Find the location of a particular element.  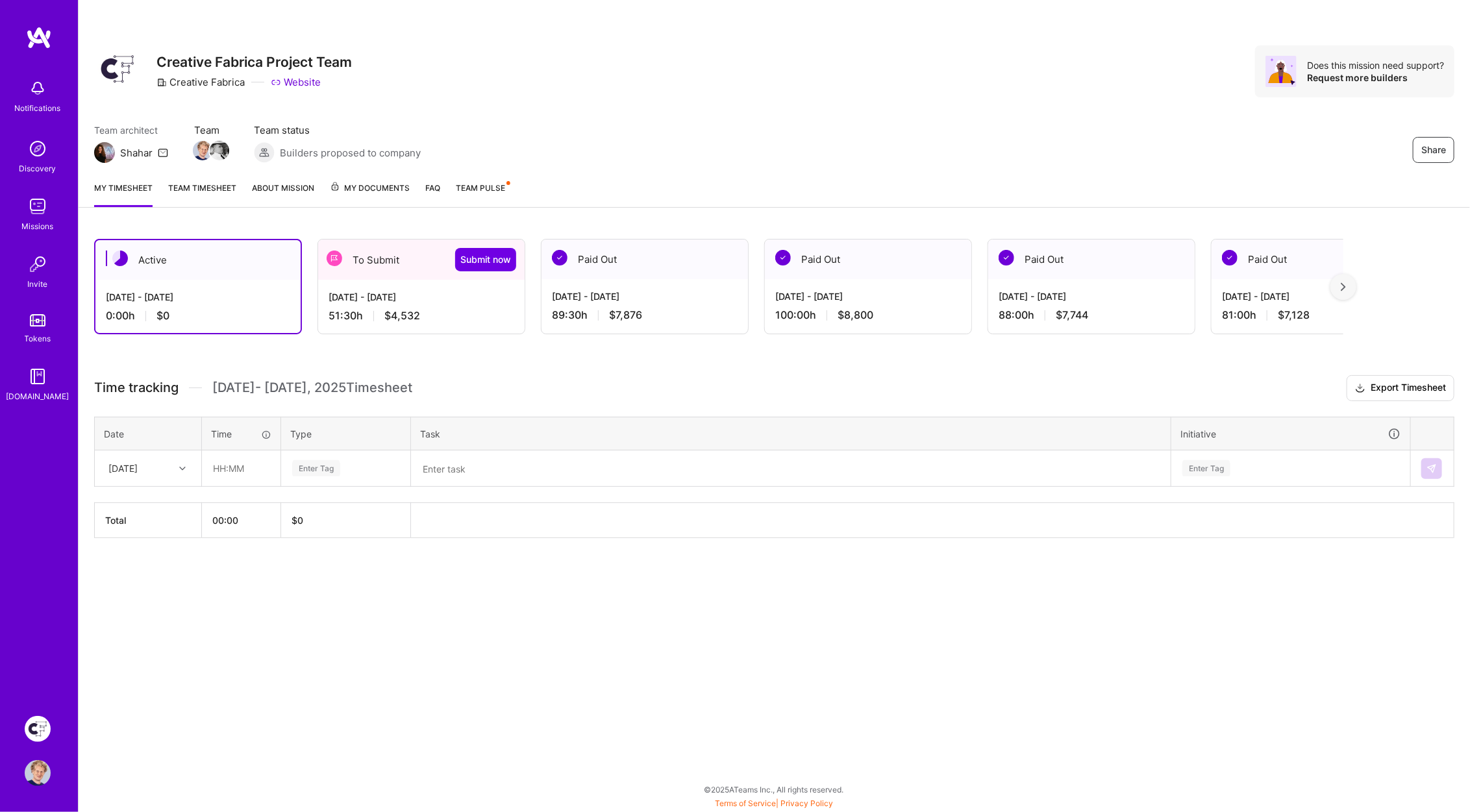

img: Invite is located at coordinates (38, 264).